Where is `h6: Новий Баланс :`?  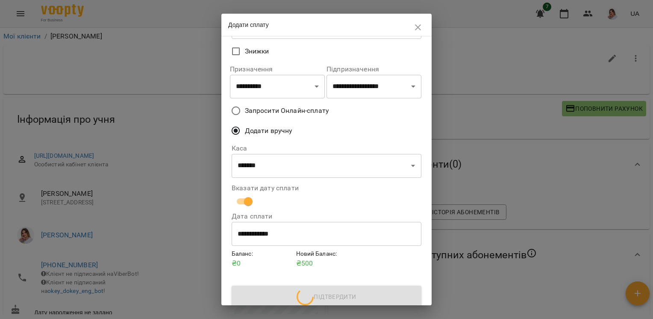
h6: Новий Баланс : is located at coordinates (327, 254).